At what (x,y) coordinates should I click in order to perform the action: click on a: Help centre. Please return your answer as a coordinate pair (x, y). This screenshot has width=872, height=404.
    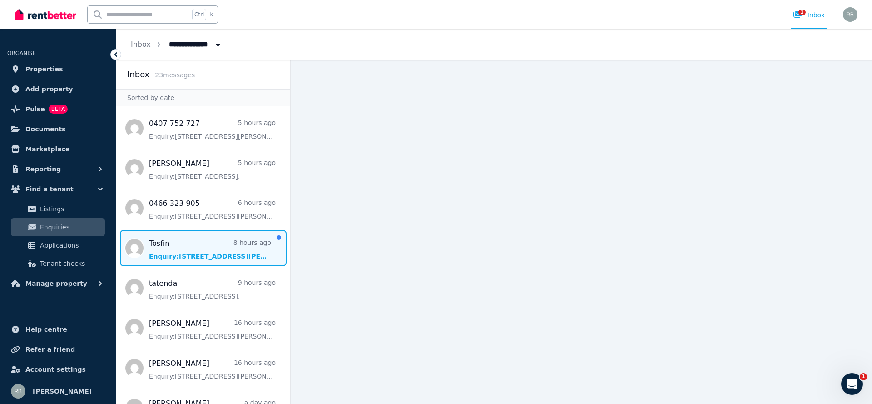
    Looking at the image, I should click on (58, 329).